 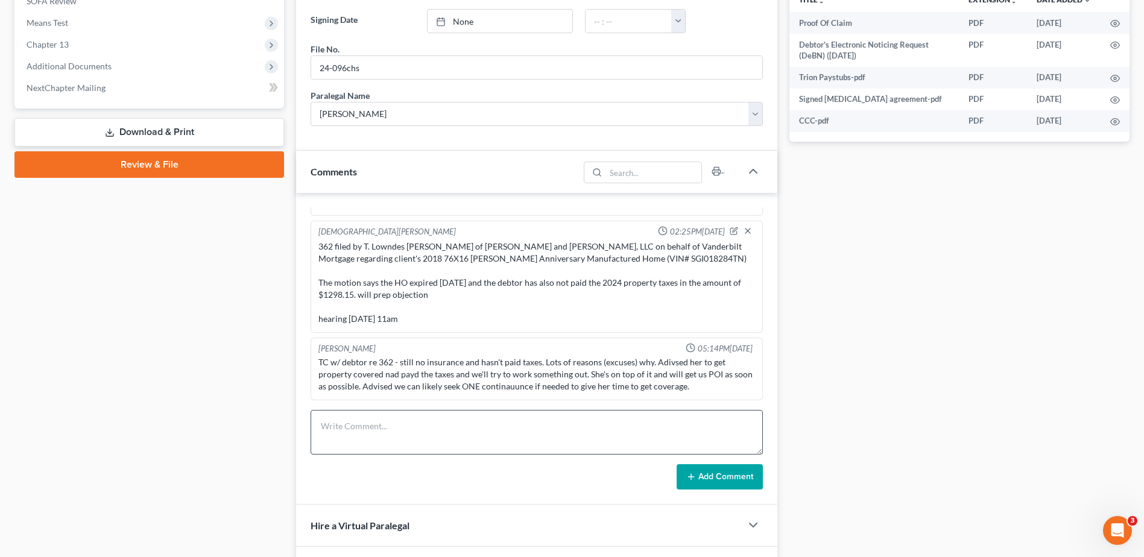 I want to click on div: File No., so click(x=325, y=49).